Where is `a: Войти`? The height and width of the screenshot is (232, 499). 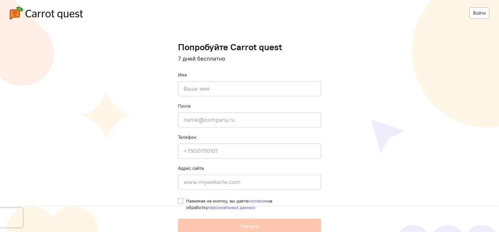
a: Войти is located at coordinates (479, 13).